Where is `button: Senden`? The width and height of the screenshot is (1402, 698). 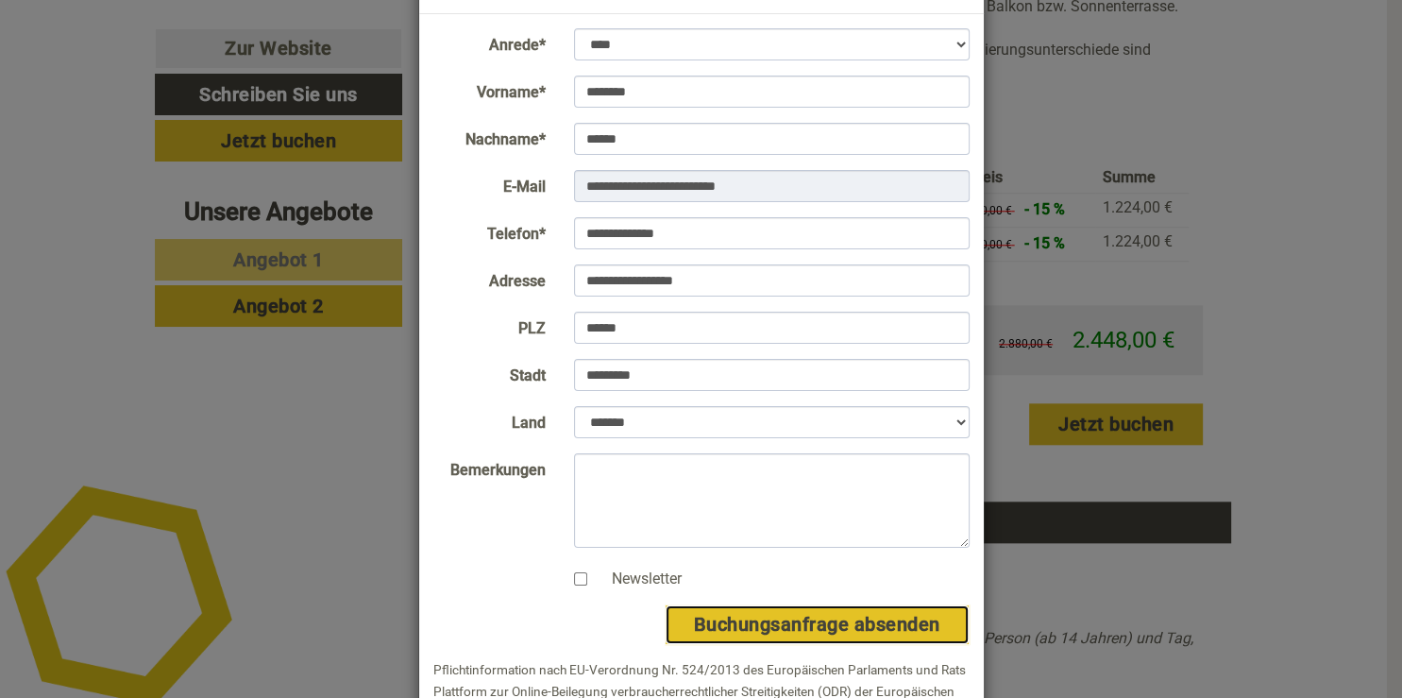 button: Senden is located at coordinates (682, 510).